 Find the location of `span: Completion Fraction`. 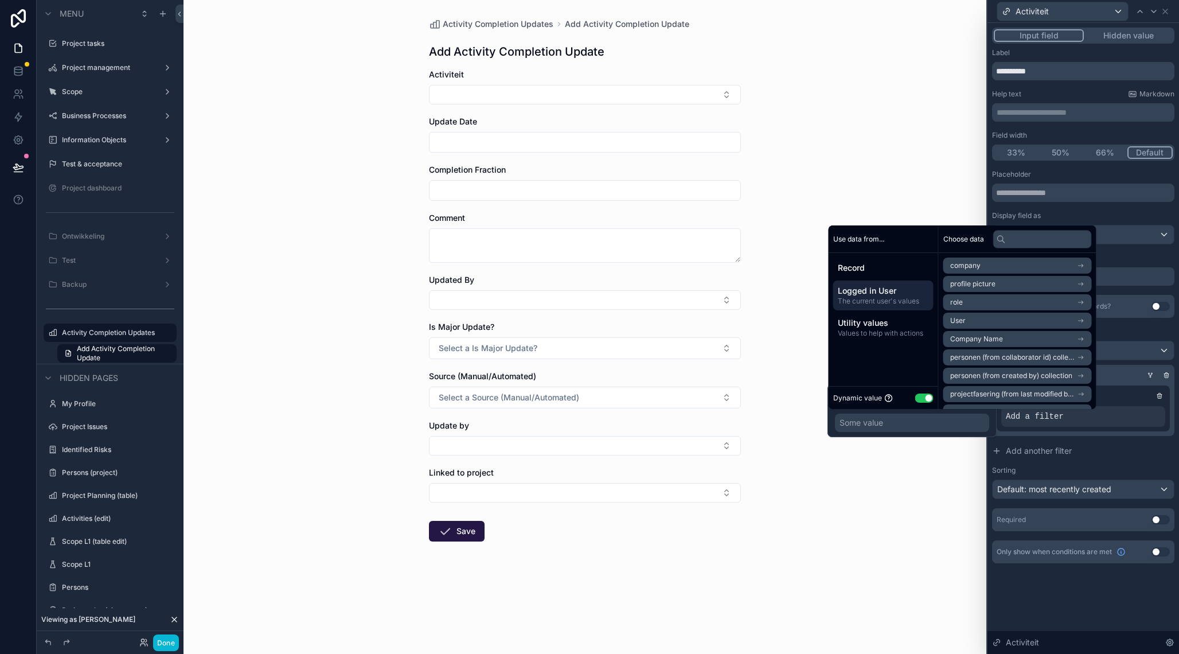

span: Completion Fraction is located at coordinates (467, 169).